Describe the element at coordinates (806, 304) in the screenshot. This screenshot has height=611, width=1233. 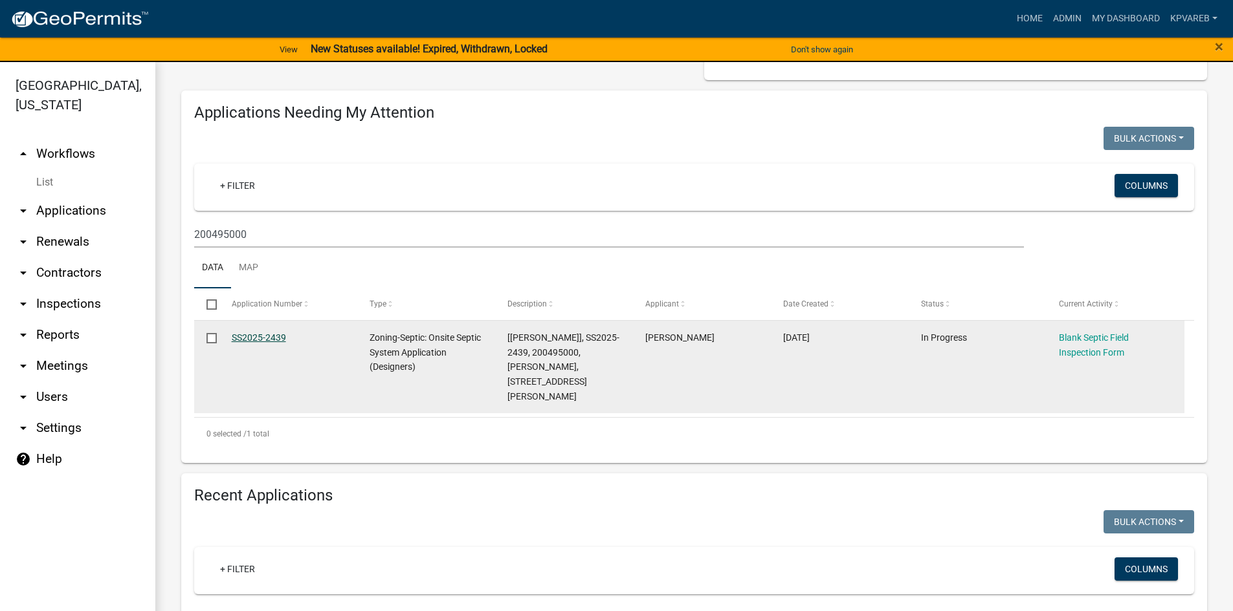
I see `span: Date Created` at that location.